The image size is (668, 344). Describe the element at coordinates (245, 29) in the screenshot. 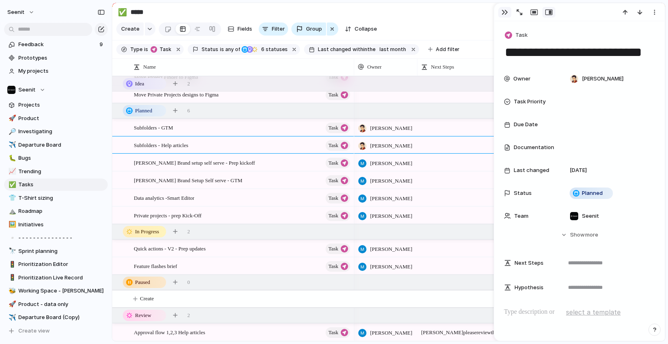

I see `span: Fields` at that location.